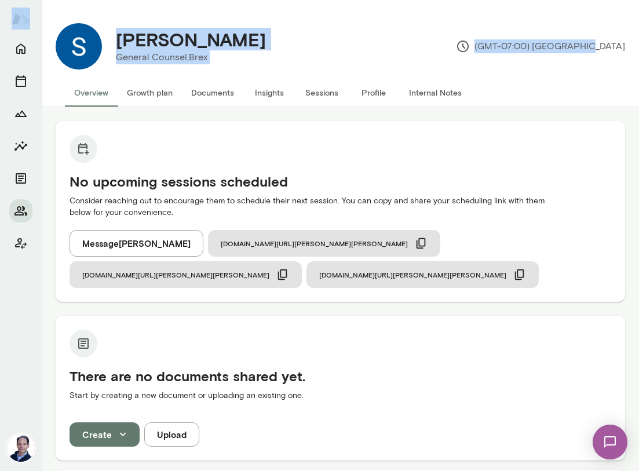  What do you see at coordinates (104, 434) in the screenshot?
I see `button: Create` at bounding box center [104, 434].